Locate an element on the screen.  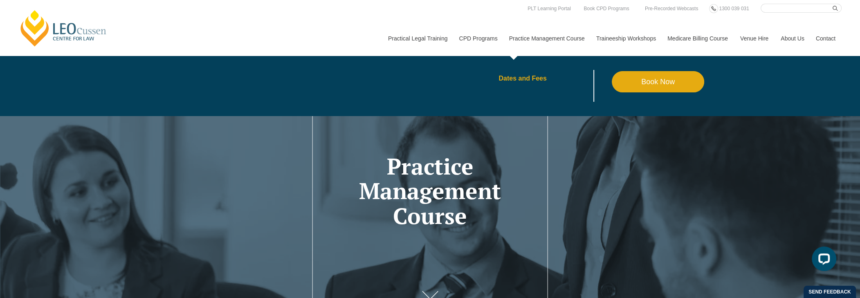
a: 1300 039 031 is located at coordinates (734, 9).